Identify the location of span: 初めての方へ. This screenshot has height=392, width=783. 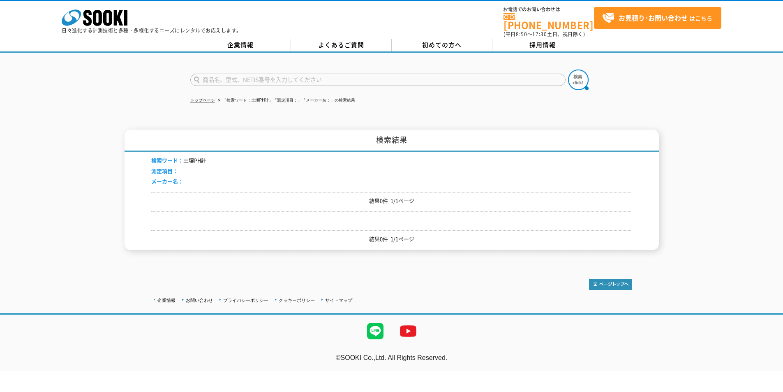
(442, 45).